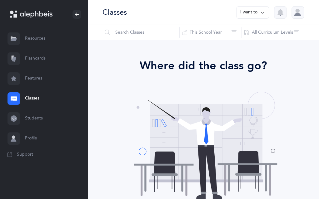  I want to click on div: Classes, so click(115, 12).